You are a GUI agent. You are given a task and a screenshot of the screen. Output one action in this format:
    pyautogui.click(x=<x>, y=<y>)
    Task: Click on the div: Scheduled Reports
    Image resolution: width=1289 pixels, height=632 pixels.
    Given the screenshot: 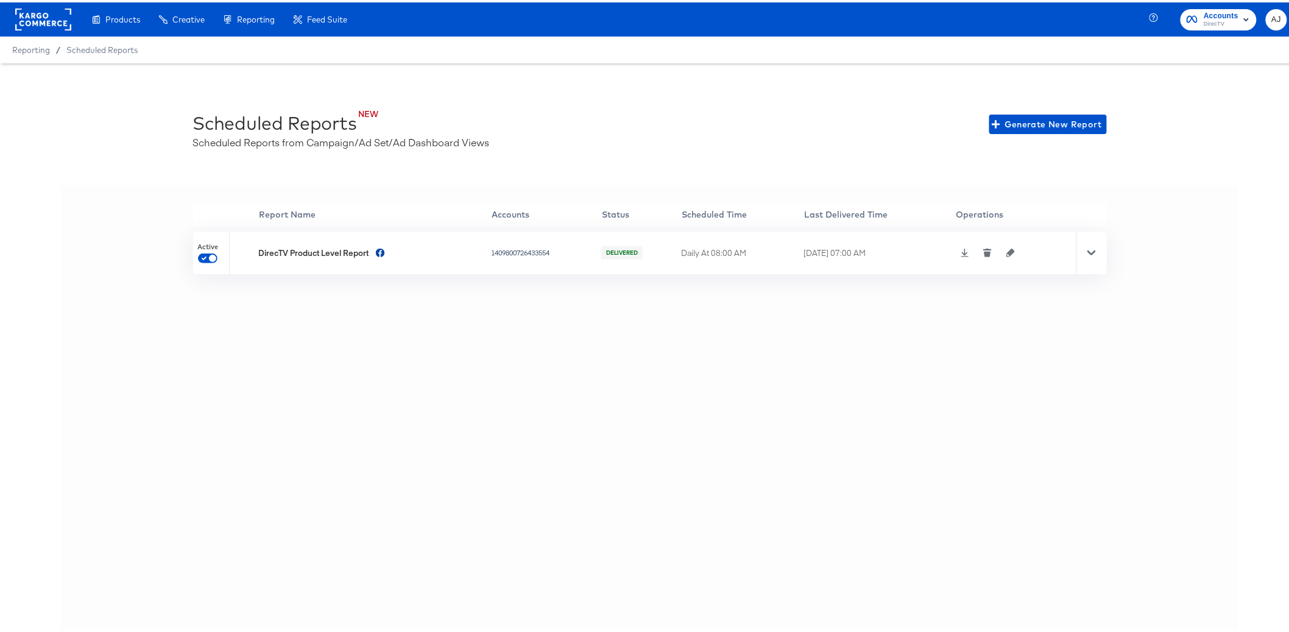 What is the action you would take?
    pyautogui.click(x=275, y=121)
    